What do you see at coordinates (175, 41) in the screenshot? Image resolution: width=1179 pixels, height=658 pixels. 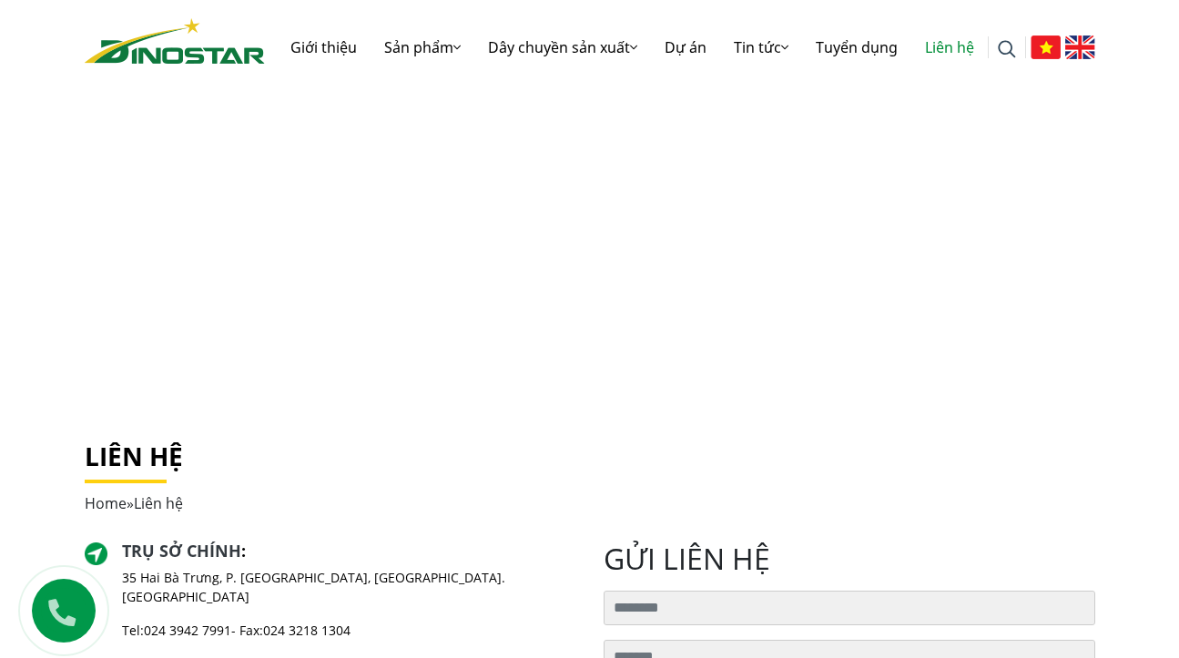 I see `img: logo` at bounding box center [175, 41].